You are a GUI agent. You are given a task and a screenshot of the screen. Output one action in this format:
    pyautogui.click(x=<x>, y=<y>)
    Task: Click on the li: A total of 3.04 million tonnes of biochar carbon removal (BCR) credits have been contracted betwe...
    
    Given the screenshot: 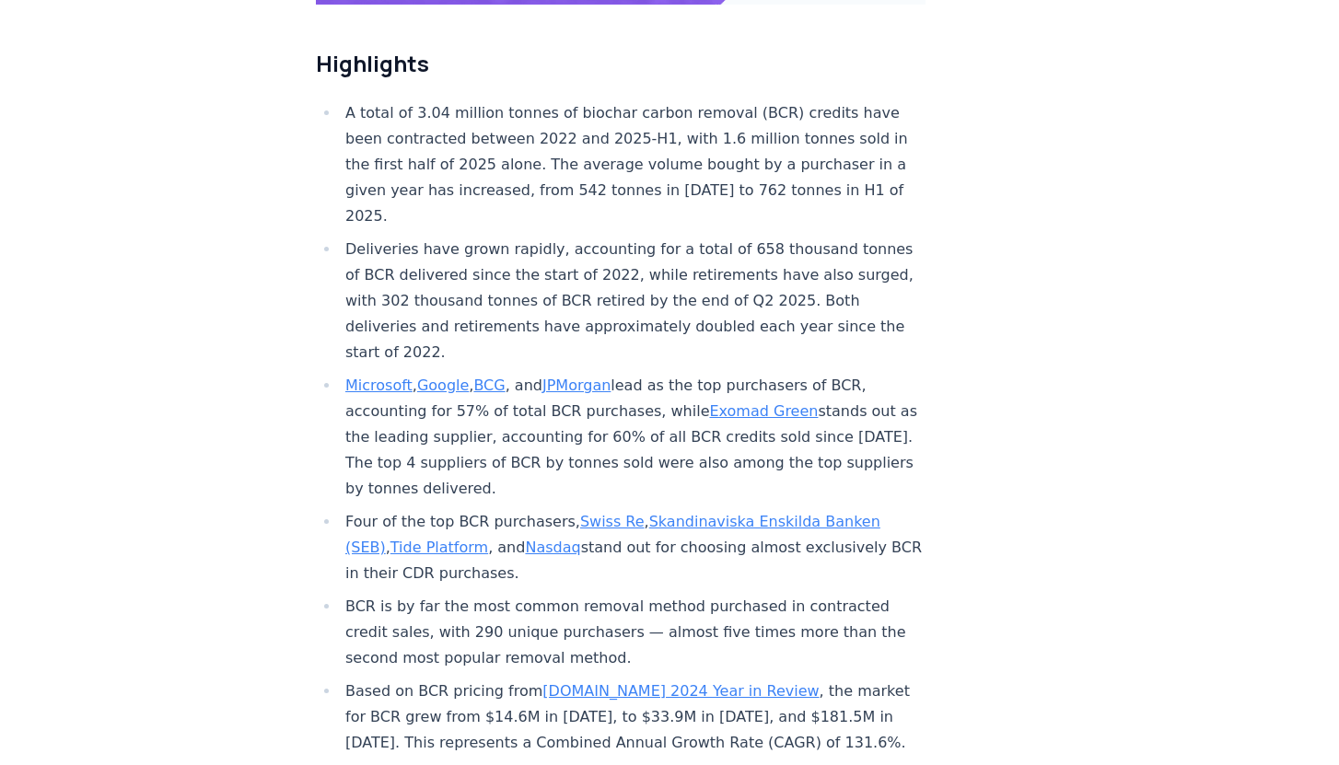 What is the action you would take?
    pyautogui.click(x=632, y=165)
    